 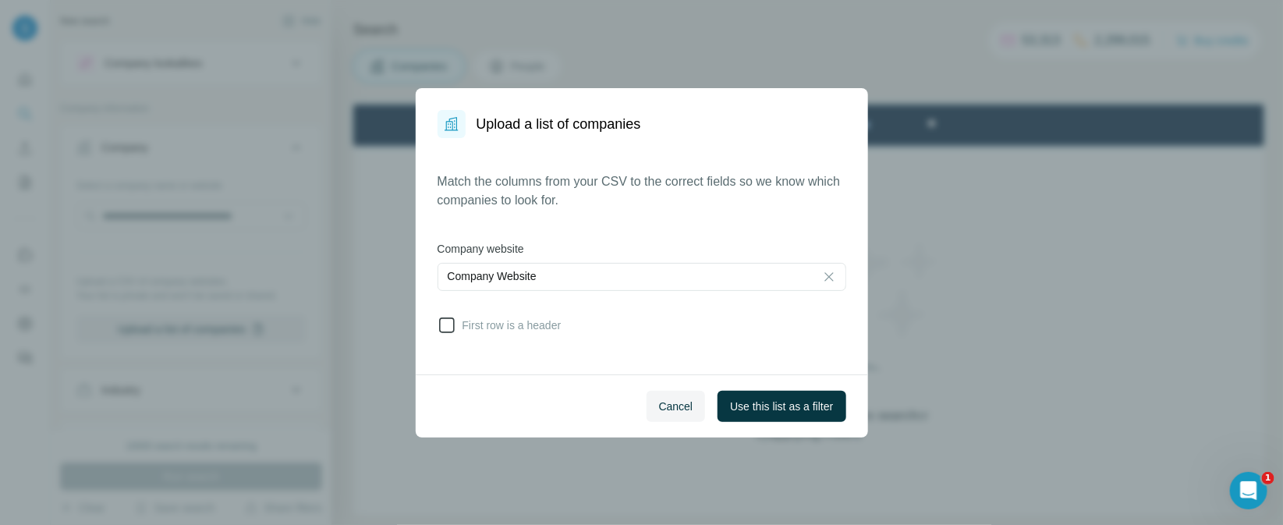 I want to click on p: Match the columns from your CSV to the correct fields so we know which companies to look for., so click(x=642, y=191).